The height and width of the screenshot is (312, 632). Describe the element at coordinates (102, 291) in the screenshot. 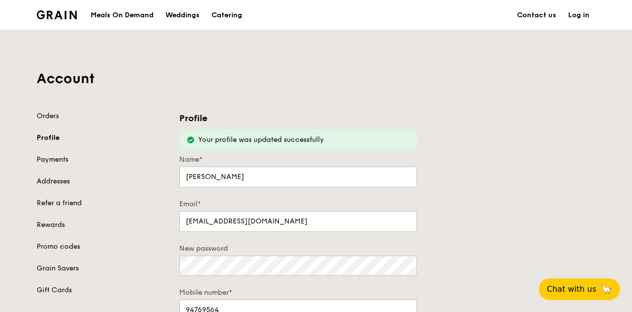

I see `a: Gift Cards` at that location.